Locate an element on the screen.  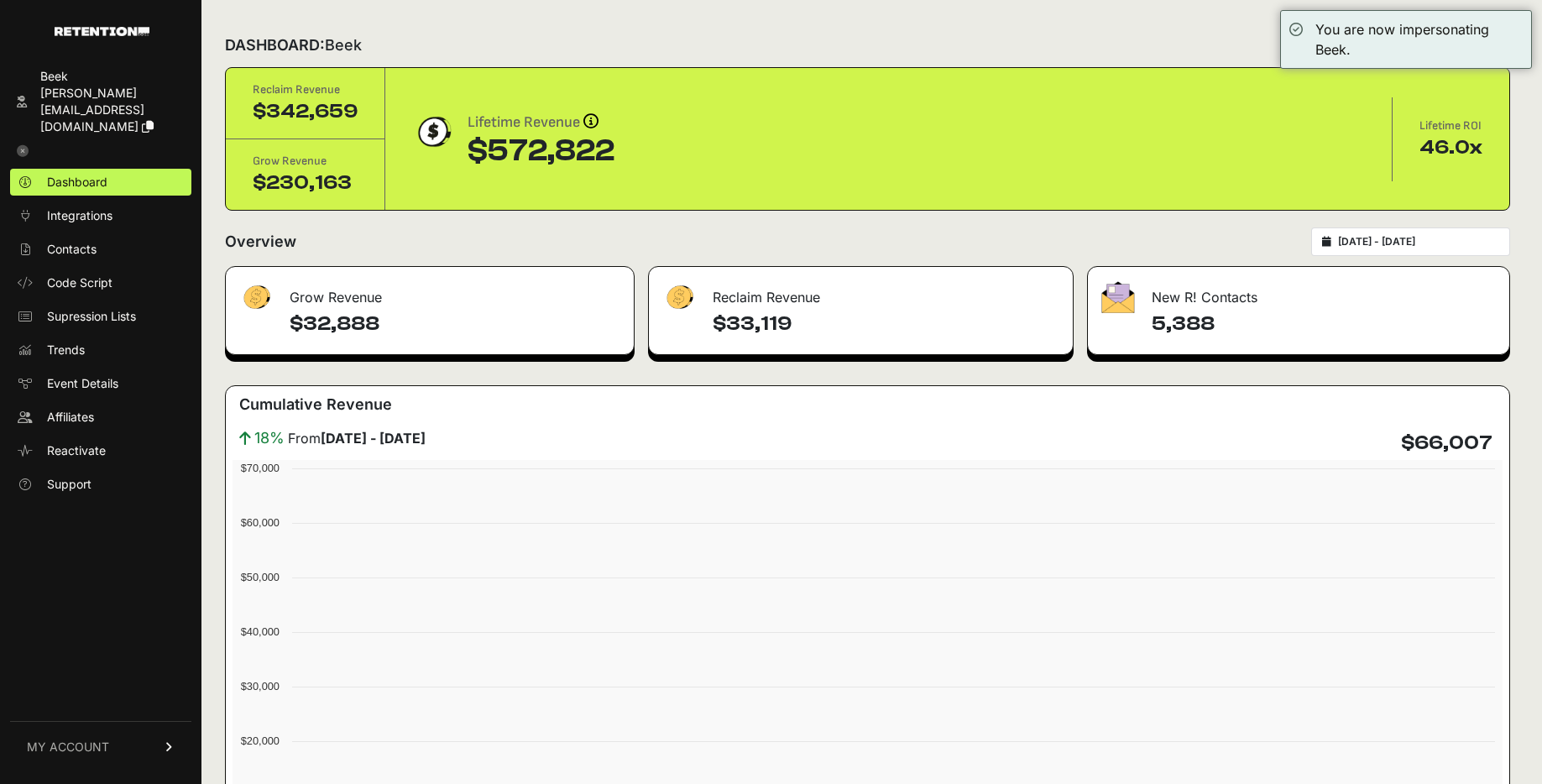
span: 18% is located at coordinates (270, 438).